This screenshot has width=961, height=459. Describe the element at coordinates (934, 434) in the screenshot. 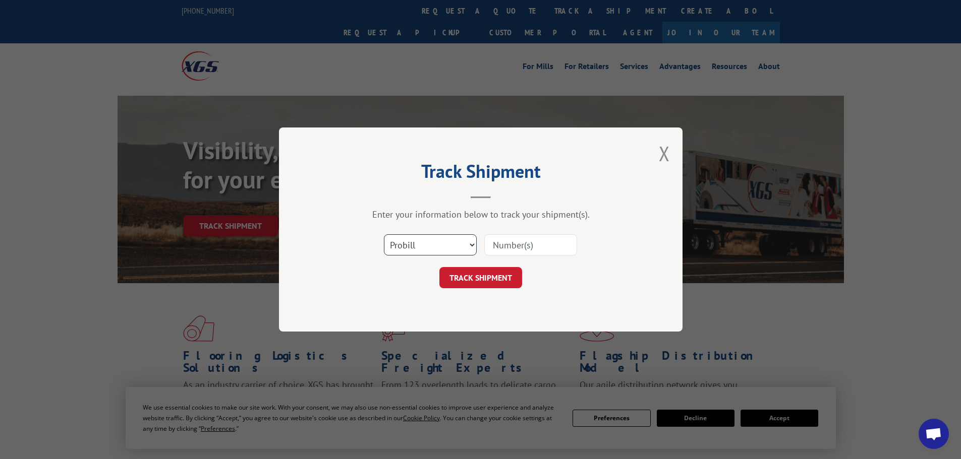

I see `div: Open chat` at that location.